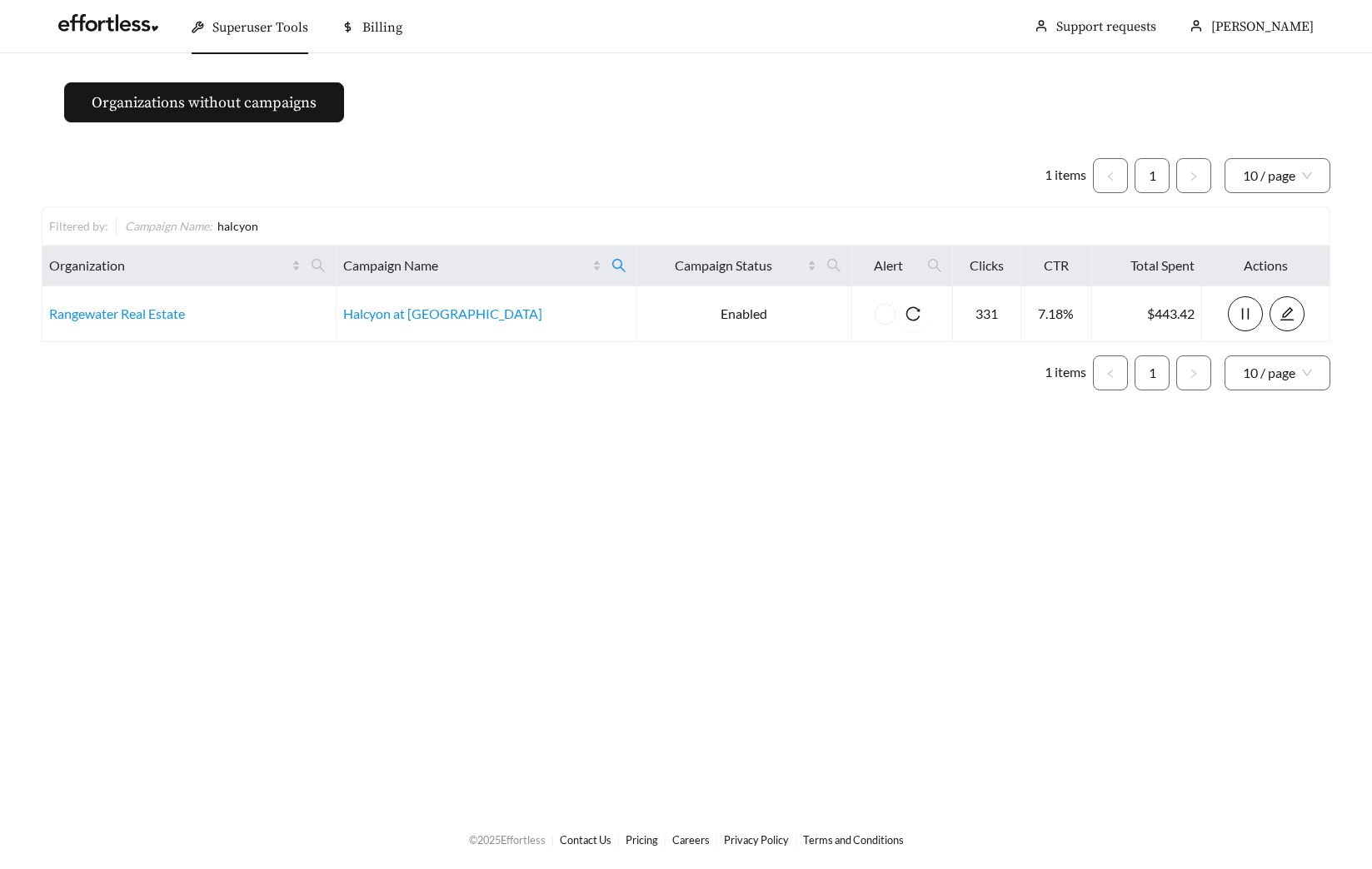  What do you see at coordinates (1286, 314) in the screenshot?
I see `button: edit` at bounding box center [1286, 314].